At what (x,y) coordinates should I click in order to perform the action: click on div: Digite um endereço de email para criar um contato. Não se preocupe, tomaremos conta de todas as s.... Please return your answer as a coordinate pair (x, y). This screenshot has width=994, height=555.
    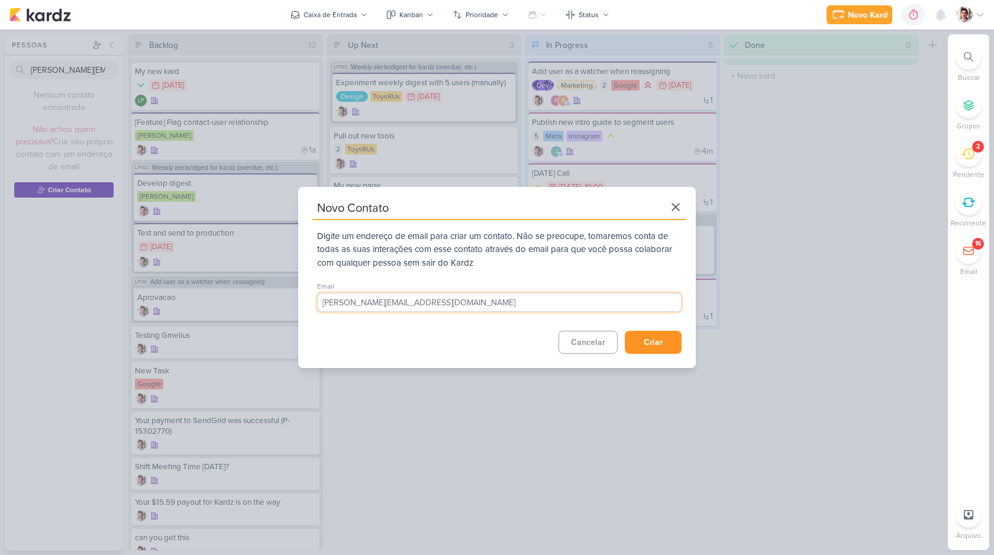
    Looking at the image, I should click on (499, 250).